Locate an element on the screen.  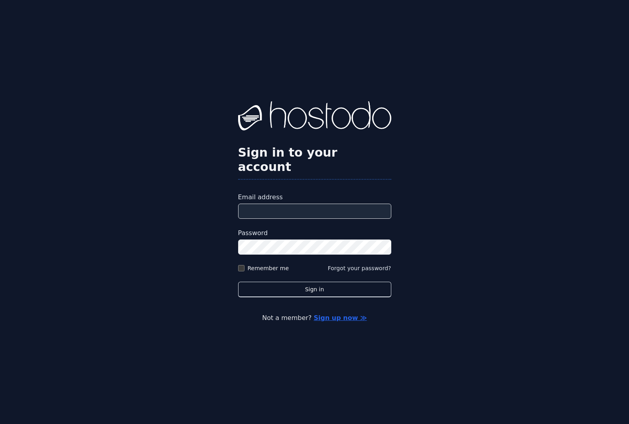
p: Not a member? is located at coordinates (314, 318).